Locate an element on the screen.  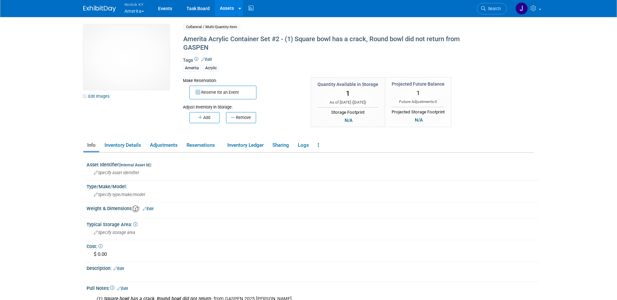
button: Add is located at coordinates (204, 118).